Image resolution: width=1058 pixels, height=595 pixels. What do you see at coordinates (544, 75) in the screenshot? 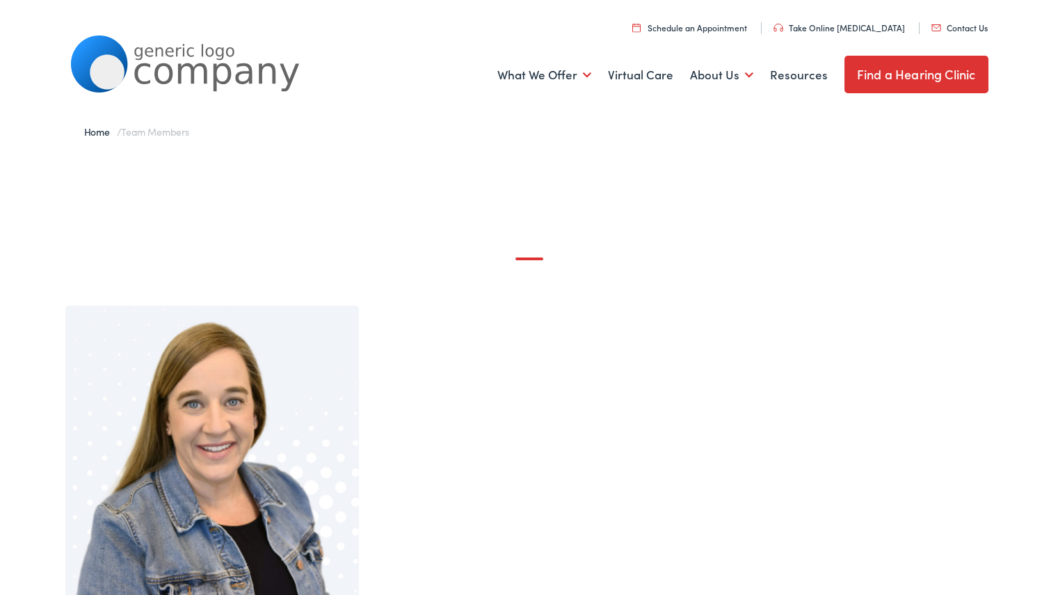
I see `a: What We Offer` at bounding box center [544, 75].